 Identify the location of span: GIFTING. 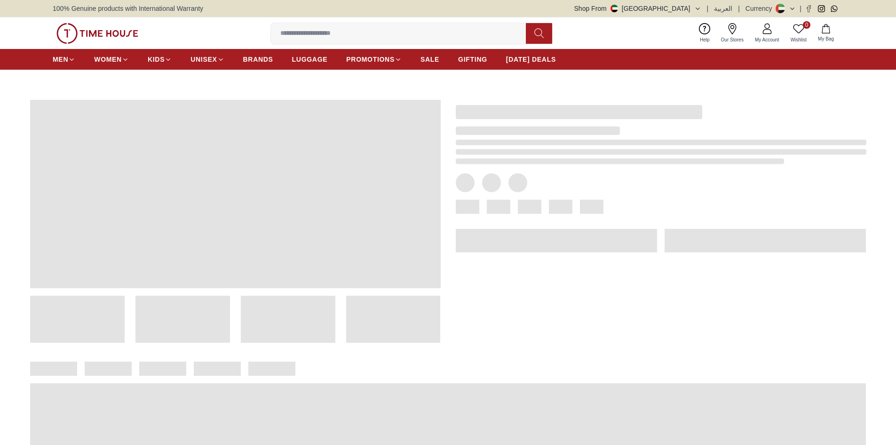
(473, 59).